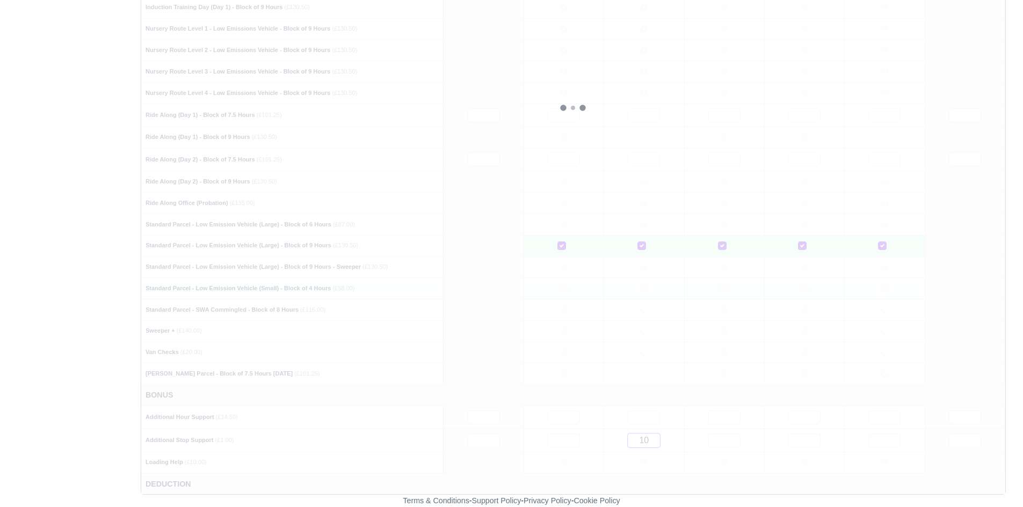 The image size is (1023, 507). I want to click on a: Privacy Policy, so click(547, 501).